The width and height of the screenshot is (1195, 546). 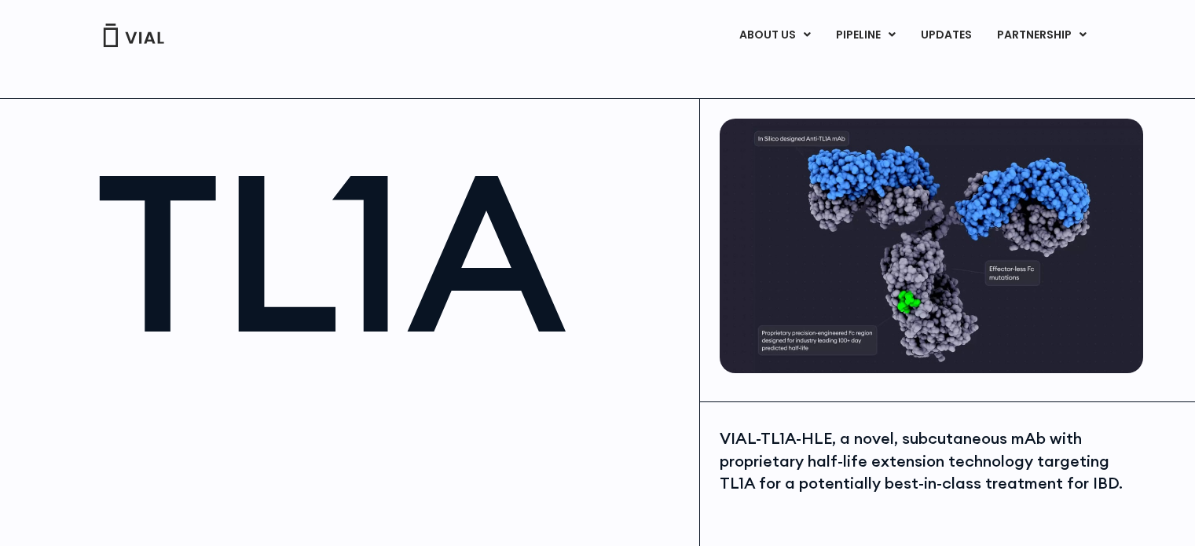 What do you see at coordinates (865, 35) in the screenshot?
I see `a: PIPELINEMenu Toggle` at bounding box center [865, 35].